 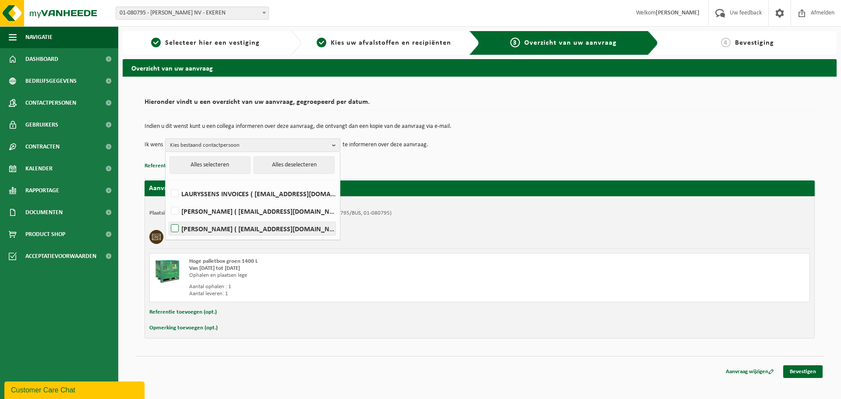 I want to click on span: Overzicht van uw aanvraag, so click(x=570, y=43).